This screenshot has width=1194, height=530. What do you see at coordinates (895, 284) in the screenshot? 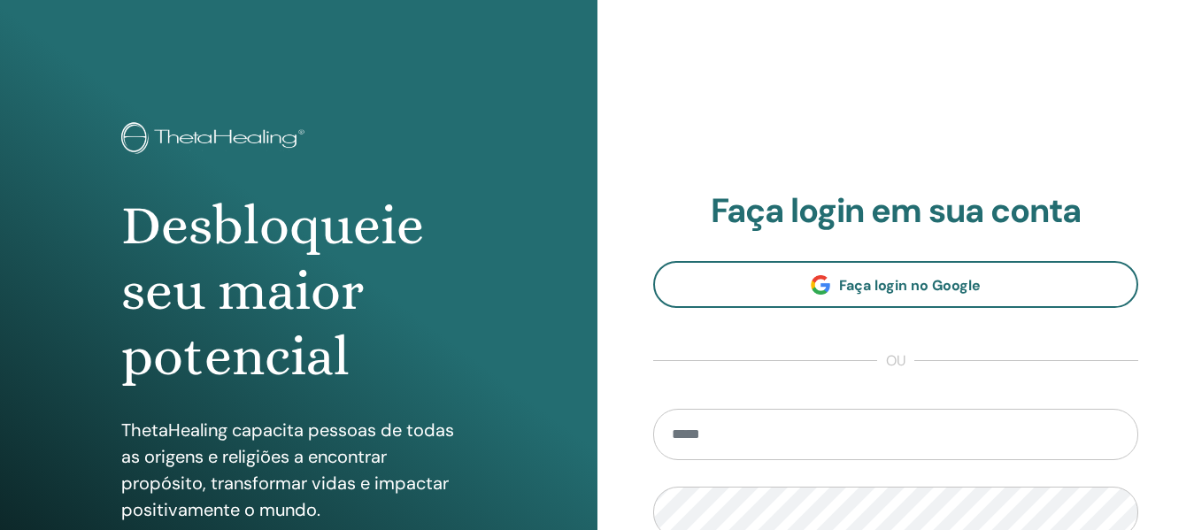
I see `a: Faça login no Google` at bounding box center [895, 284].